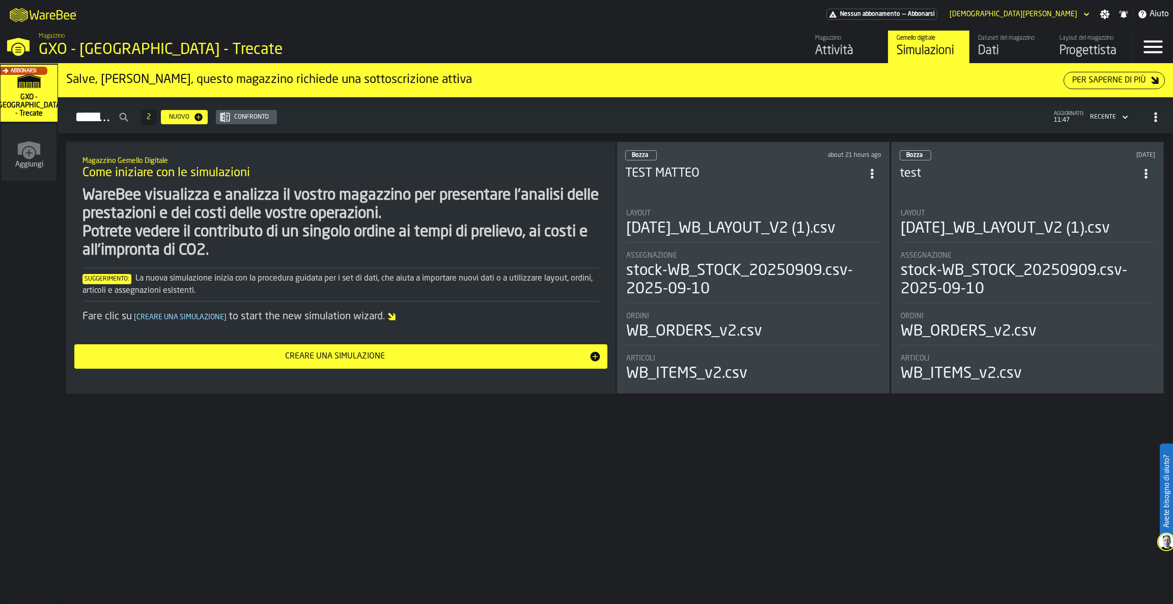 Image resolution: width=1173 pixels, height=604 pixels. What do you see at coordinates (1092, 47) in the screenshot?
I see `a: link-to-/wh/i/7274009e-5361-4e21-8e36-7045ee840609/designer` at bounding box center [1092, 47].